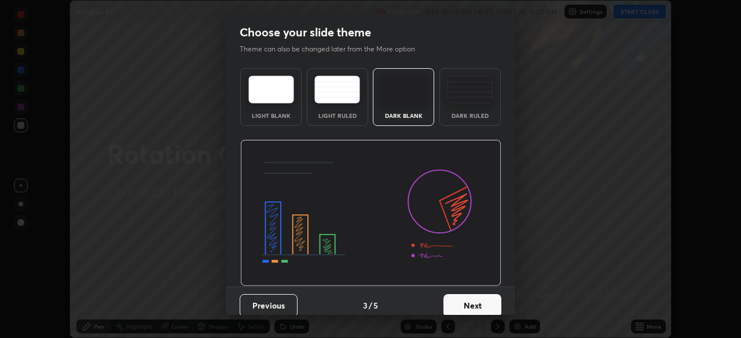  What do you see at coordinates (365, 306) in the screenshot?
I see `h4: 3` at bounding box center [365, 306].